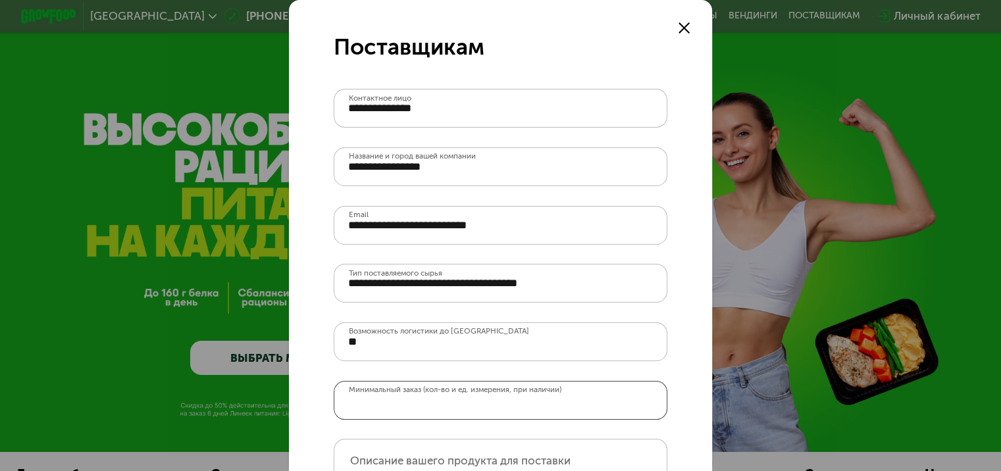 Image resolution: width=1001 pixels, height=471 pixels. I want to click on label: Описание вашего продукта для поставки, so click(460, 461).